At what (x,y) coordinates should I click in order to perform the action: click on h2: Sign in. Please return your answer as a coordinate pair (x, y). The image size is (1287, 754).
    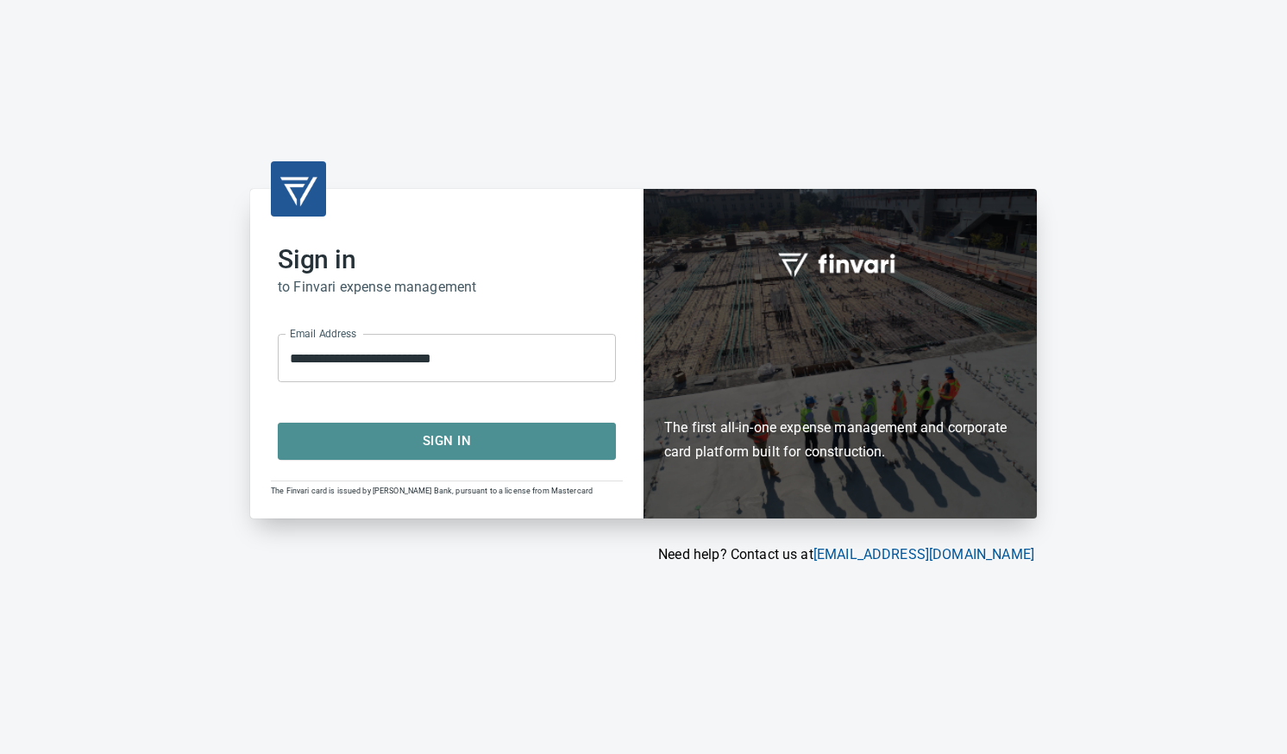
    Looking at the image, I should click on (447, 260).